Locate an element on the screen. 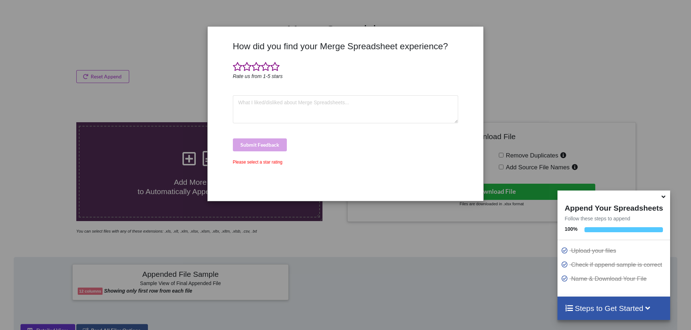 The width and height of the screenshot is (691, 330). h3: How did you find your Merge Spreadsheet experience? is located at coordinates (345, 46).